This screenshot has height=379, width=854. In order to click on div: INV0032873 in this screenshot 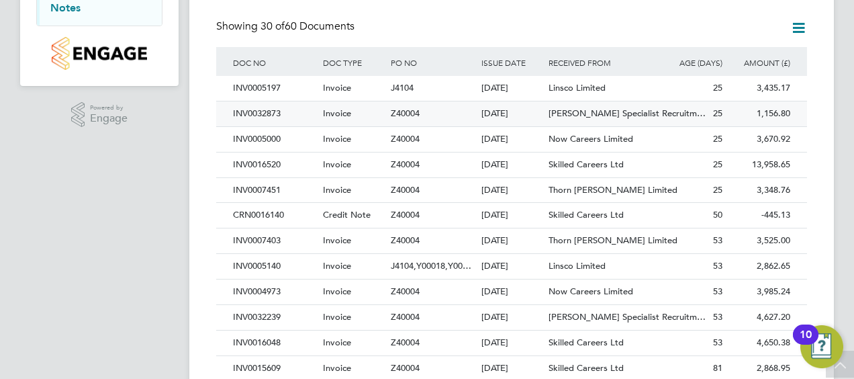, I will do `click(275, 114)`.